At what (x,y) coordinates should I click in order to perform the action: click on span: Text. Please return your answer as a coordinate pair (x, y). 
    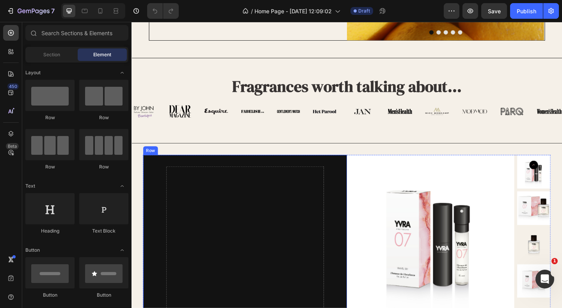
    Looking at the image, I should click on (30, 186).